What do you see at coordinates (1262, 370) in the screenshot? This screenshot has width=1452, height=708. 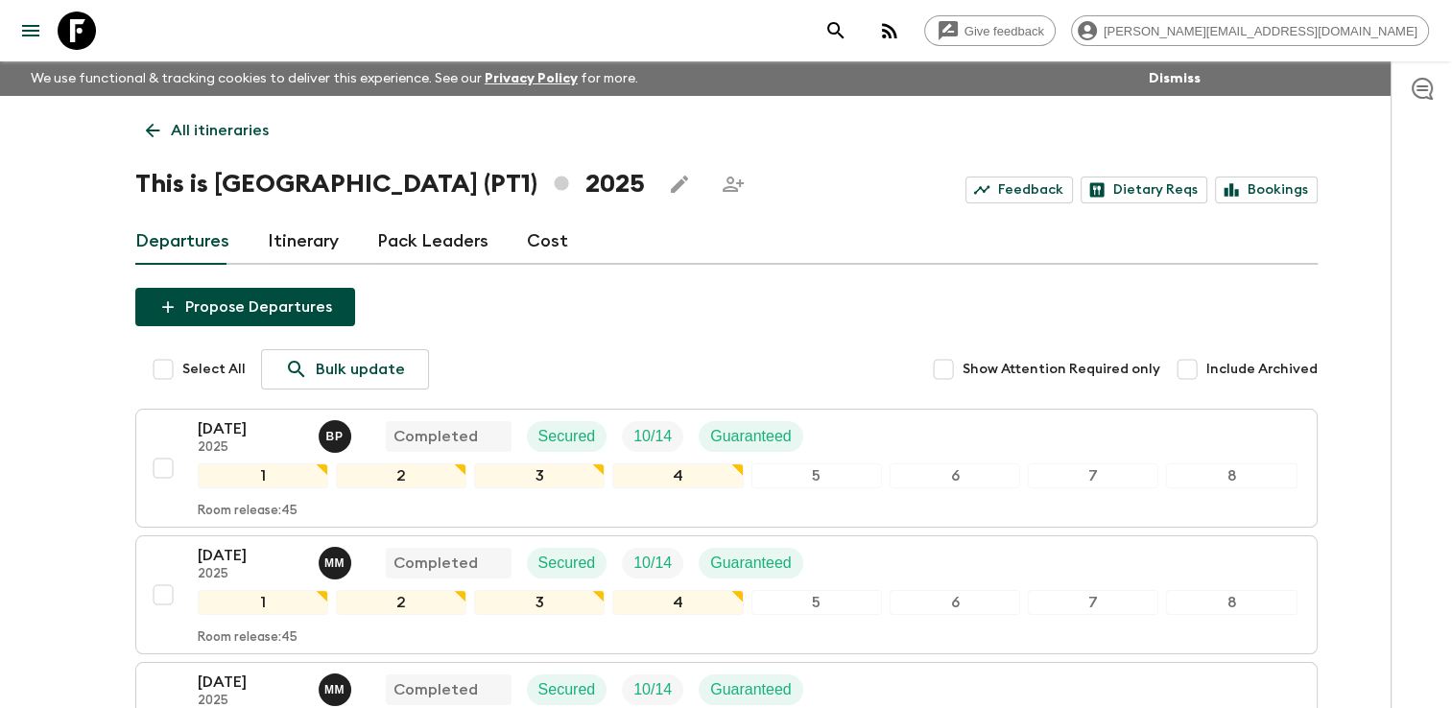 I see `span: Include Archived` at bounding box center [1262, 370].